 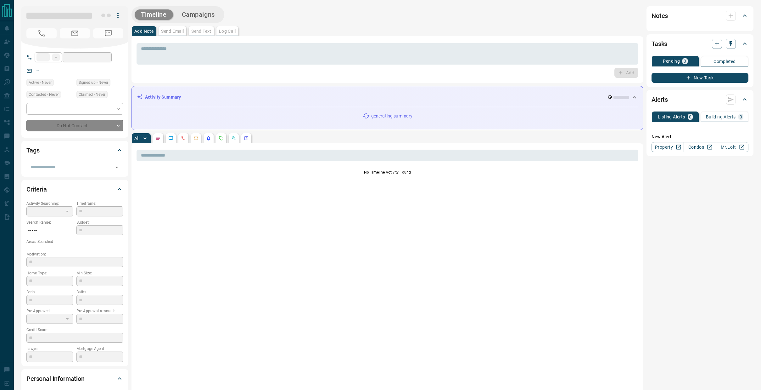 What do you see at coordinates (117, 167) in the screenshot?
I see `button: Open` at bounding box center [117, 167].